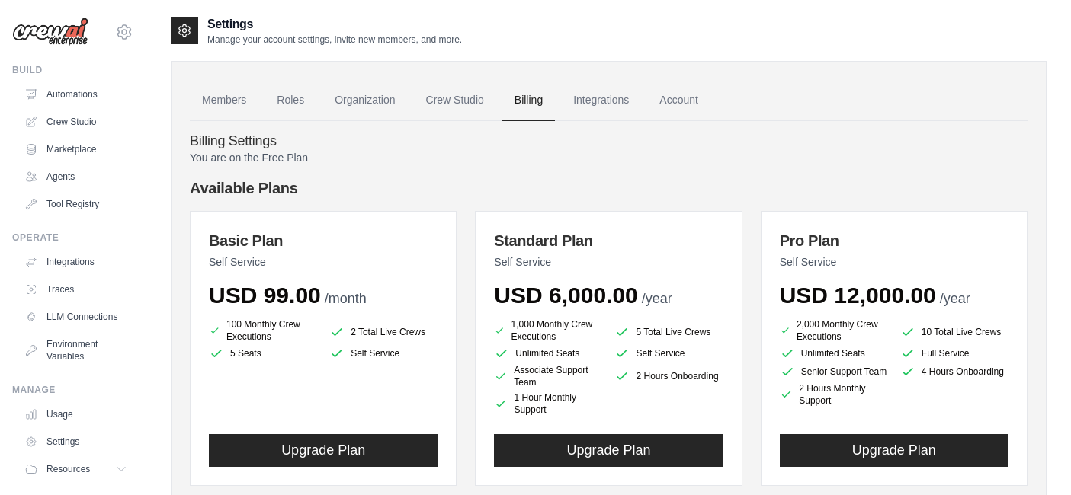 The width and height of the screenshot is (1071, 495). I want to click on li: 2 Total Live Crews, so click(383, 332).